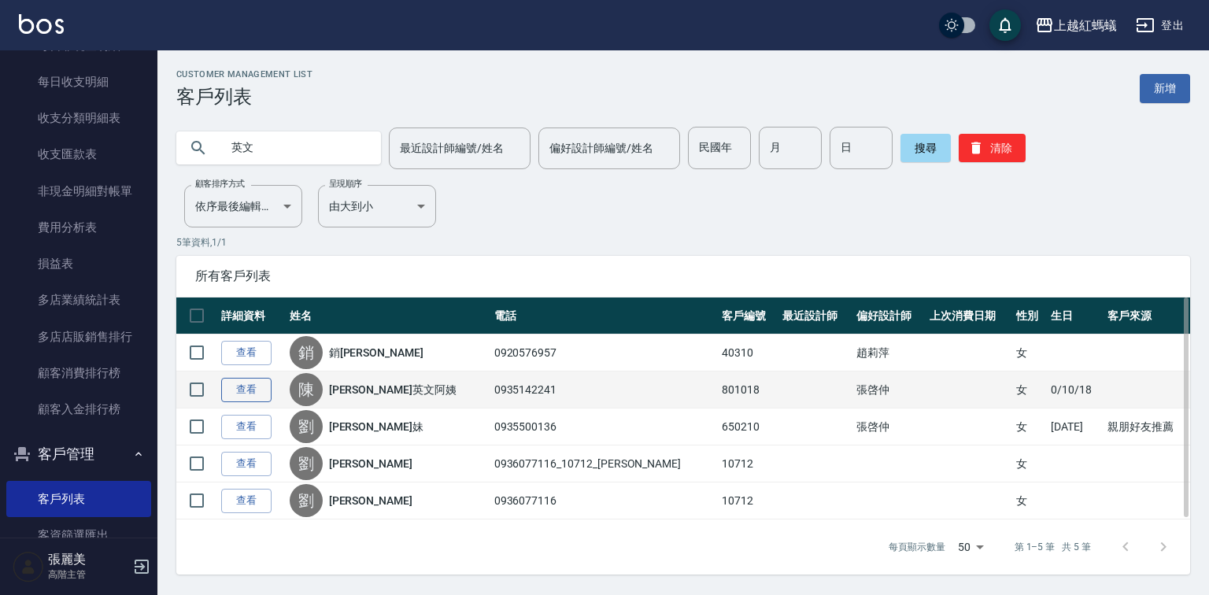  I want to click on a: 多店業績統計表, so click(79, 300).